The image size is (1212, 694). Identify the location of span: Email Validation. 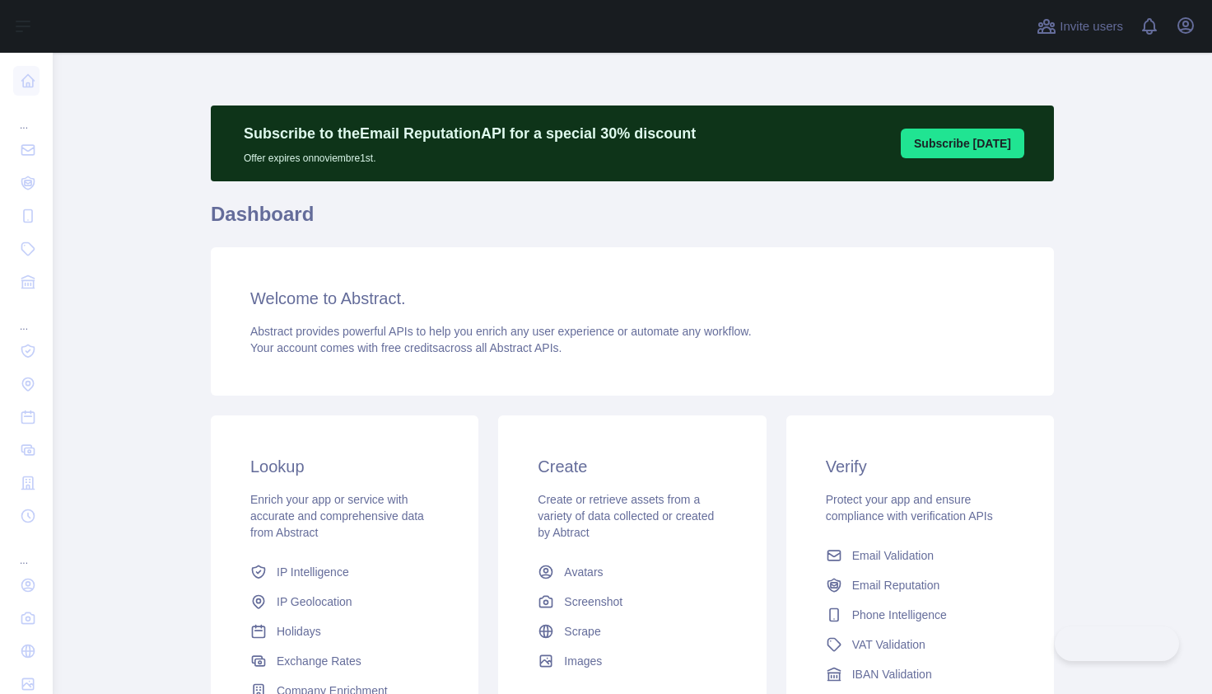
(893, 555).